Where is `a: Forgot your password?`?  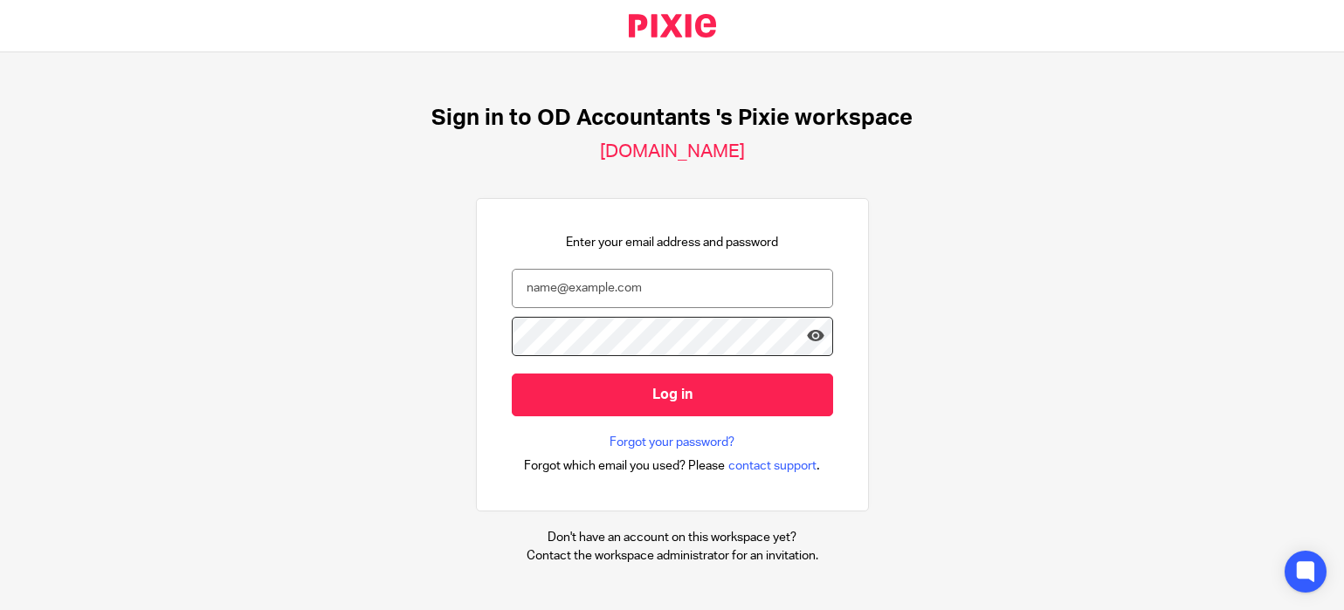 a: Forgot your password? is located at coordinates (671, 443).